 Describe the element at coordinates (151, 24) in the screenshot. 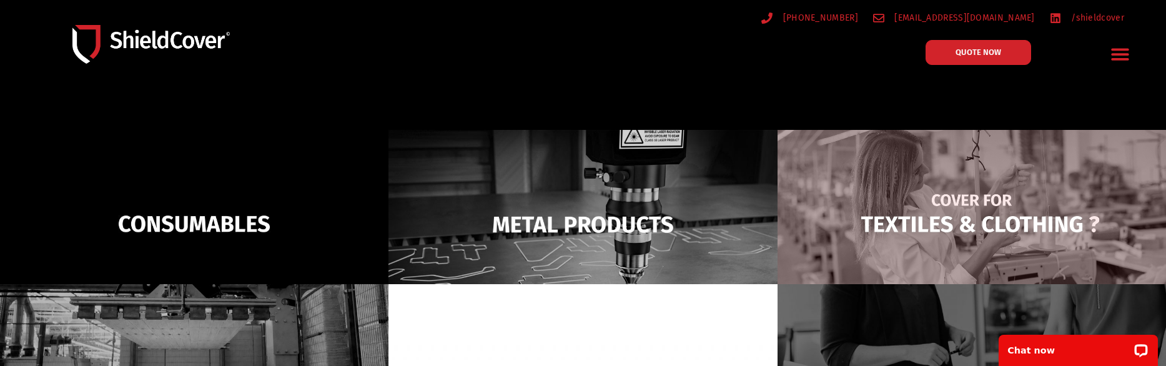

I see `button: Open LiveChat chat widget` at that location.